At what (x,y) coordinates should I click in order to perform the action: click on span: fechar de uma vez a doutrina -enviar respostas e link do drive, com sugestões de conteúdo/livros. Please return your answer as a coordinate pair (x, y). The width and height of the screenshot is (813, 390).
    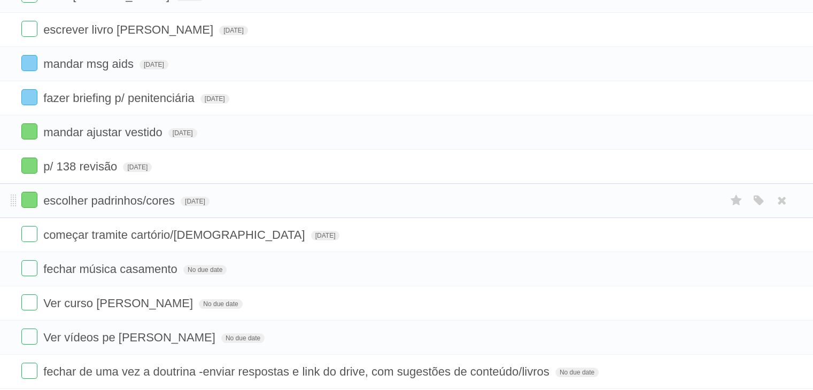
    Looking at the image, I should click on (298, 371).